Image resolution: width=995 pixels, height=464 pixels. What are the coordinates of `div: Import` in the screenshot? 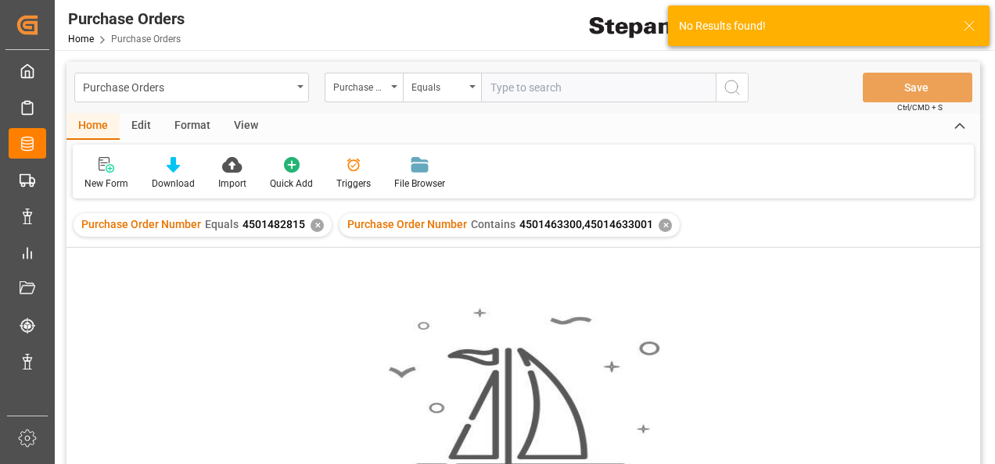 It's located at (232, 184).